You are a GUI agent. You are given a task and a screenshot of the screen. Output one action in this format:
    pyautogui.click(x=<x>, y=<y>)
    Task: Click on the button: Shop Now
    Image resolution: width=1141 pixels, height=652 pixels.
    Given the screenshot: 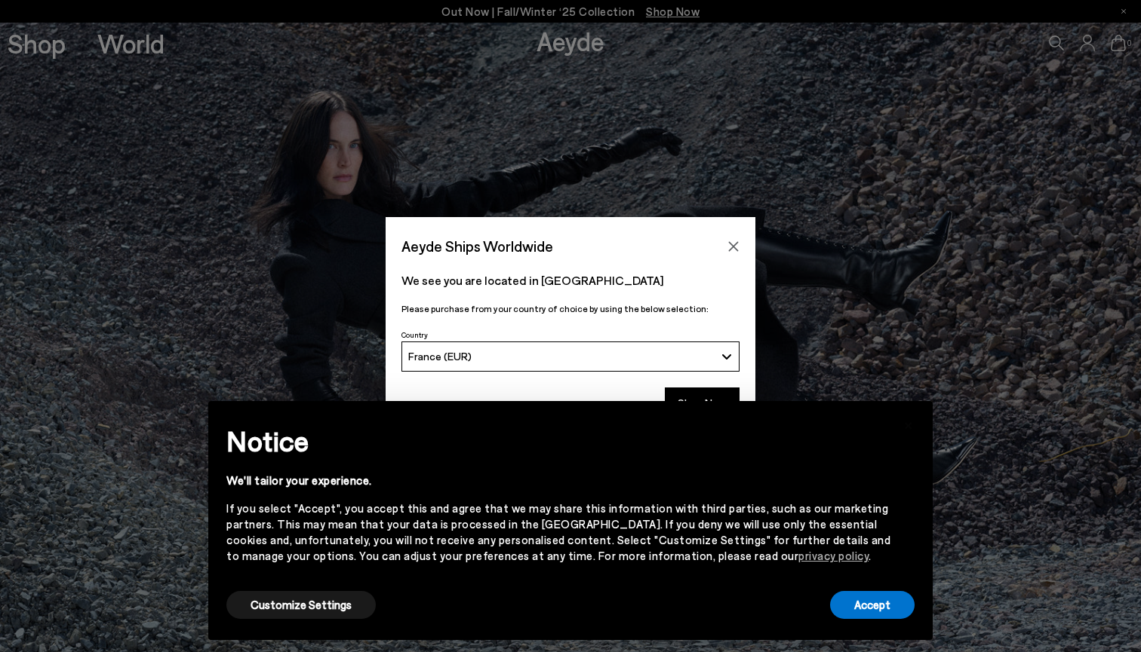 What is the action you would take?
    pyautogui.click(x=702, y=404)
    